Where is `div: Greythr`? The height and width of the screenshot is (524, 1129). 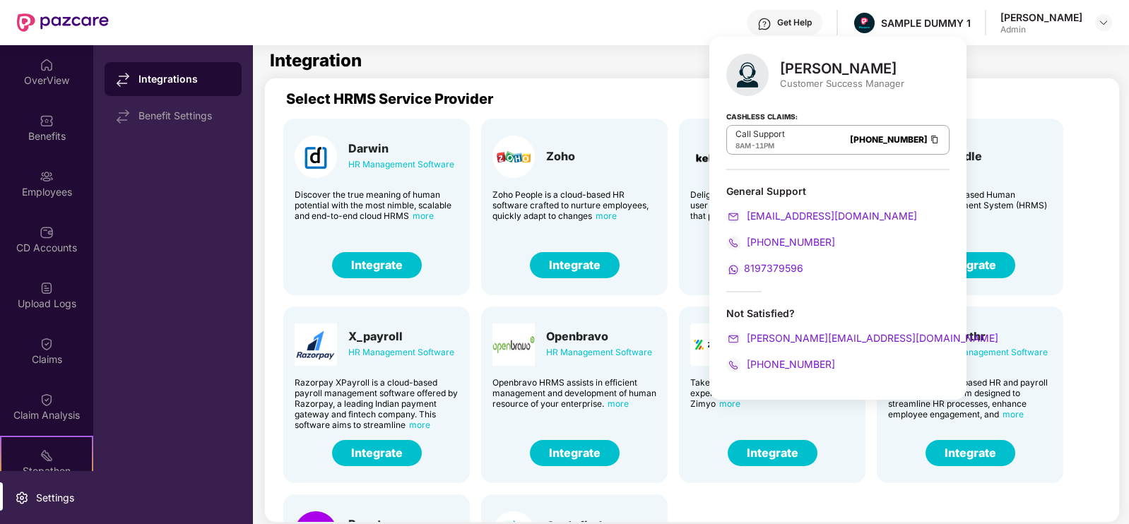 div: Greythr is located at coordinates (995, 336).